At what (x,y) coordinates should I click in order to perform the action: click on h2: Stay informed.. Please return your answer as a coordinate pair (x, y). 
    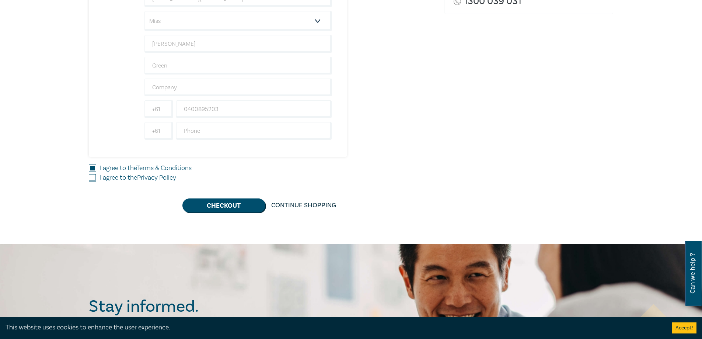
    Looking at the image, I should click on (176, 306).